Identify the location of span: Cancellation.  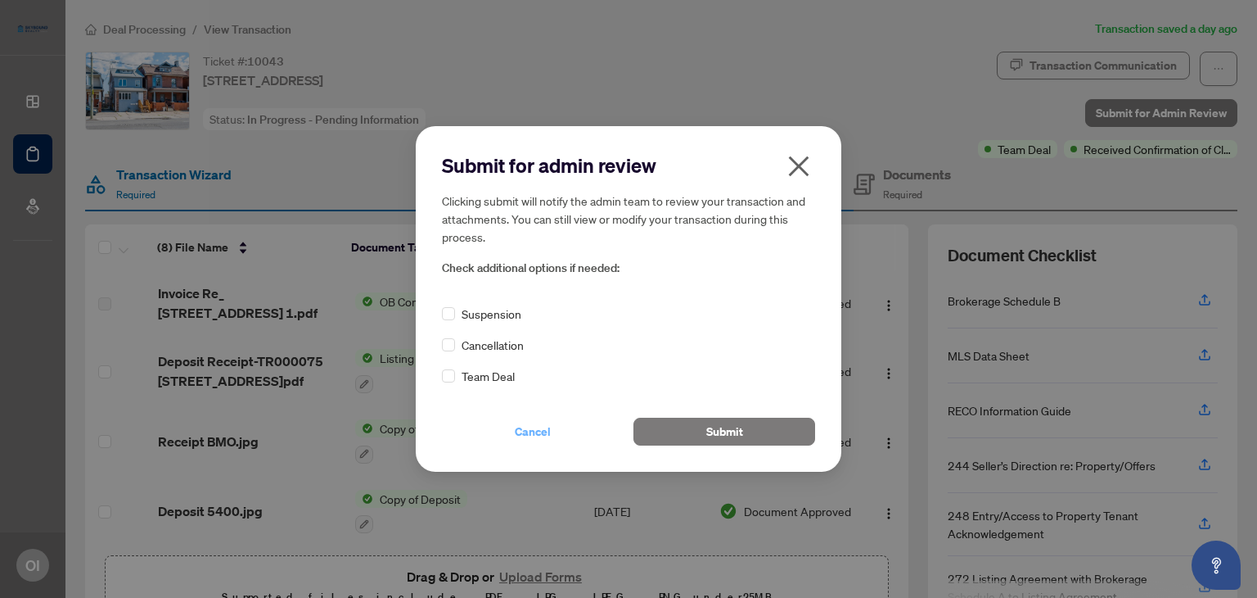
(493, 345).